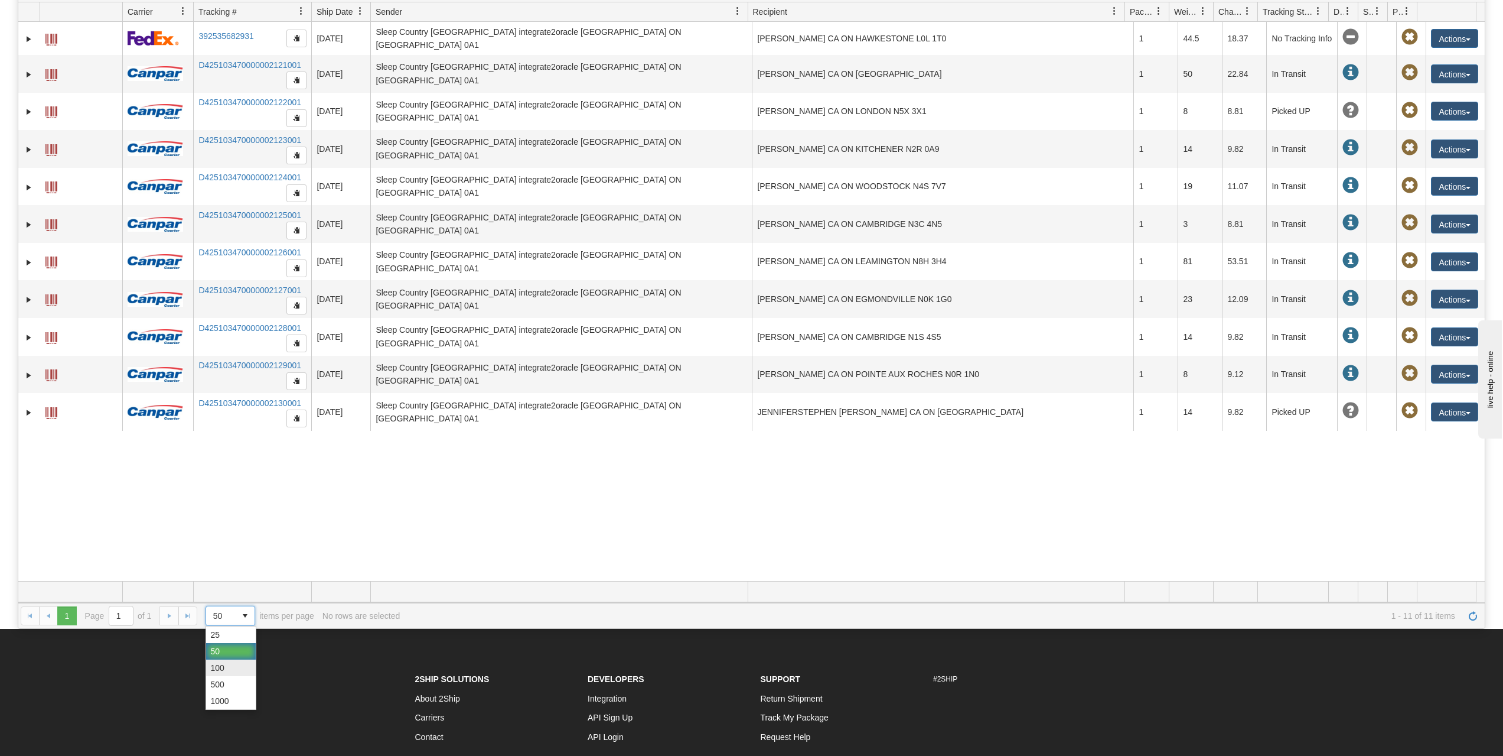 This screenshot has height=756, width=1503. What do you see at coordinates (792, 698) in the screenshot?
I see `a: Return Shipment` at bounding box center [792, 698].